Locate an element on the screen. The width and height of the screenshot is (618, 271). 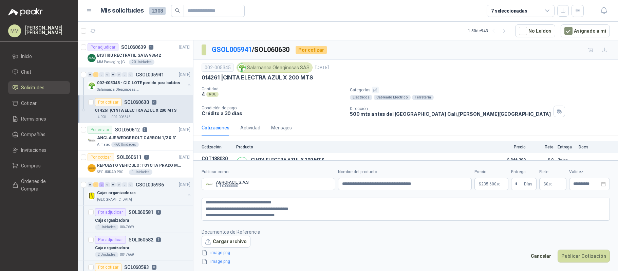
div: 460 Unidades is located at coordinates (125, 144).